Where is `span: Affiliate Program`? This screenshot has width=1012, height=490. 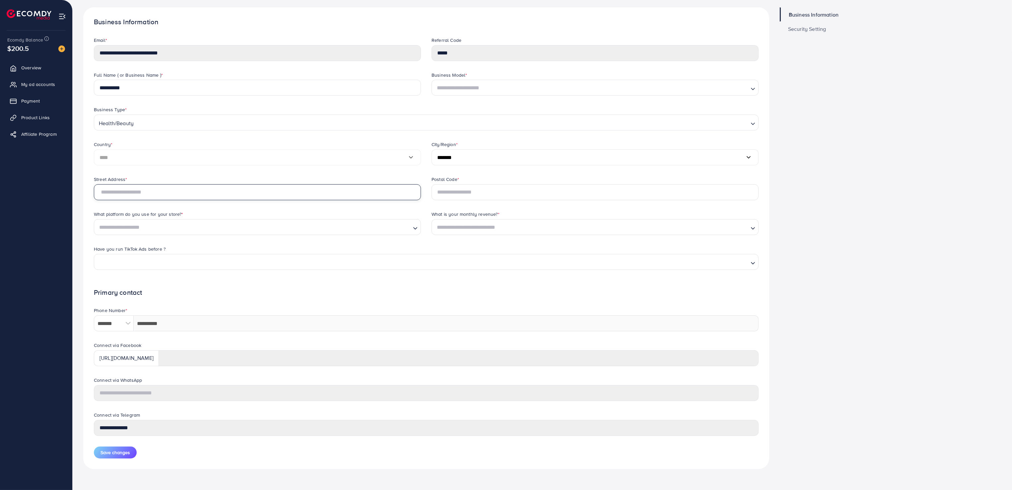 span: Affiliate Program is located at coordinates (39, 134).